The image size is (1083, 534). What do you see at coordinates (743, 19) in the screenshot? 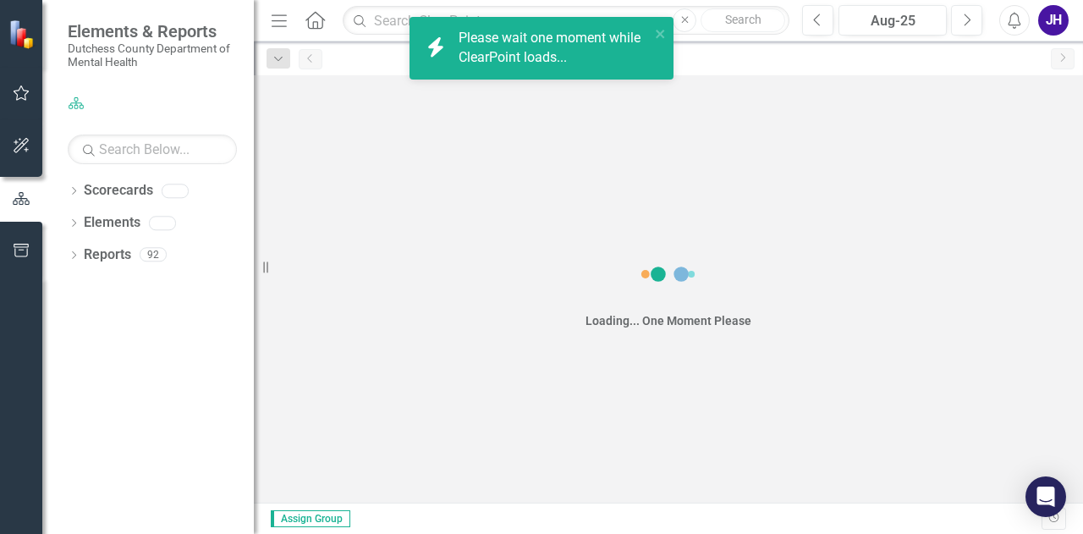
I see `span: Search` at bounding box center [743, 19].